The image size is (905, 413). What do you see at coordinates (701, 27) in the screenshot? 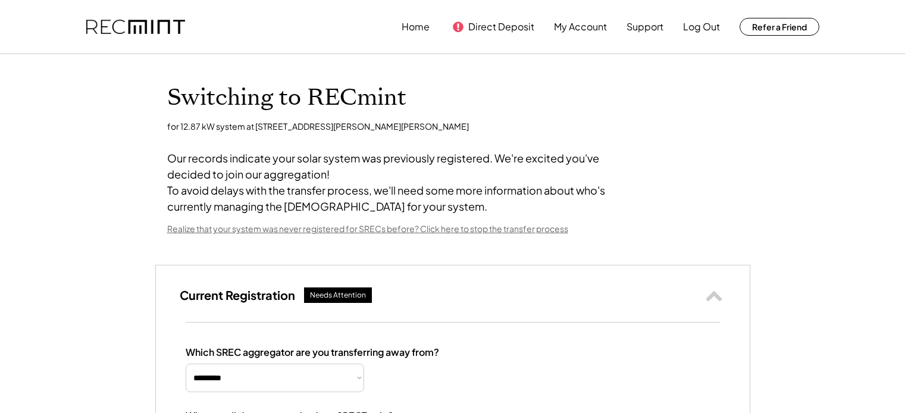
I see `button: Log Out` at bounding box center [701, 27].